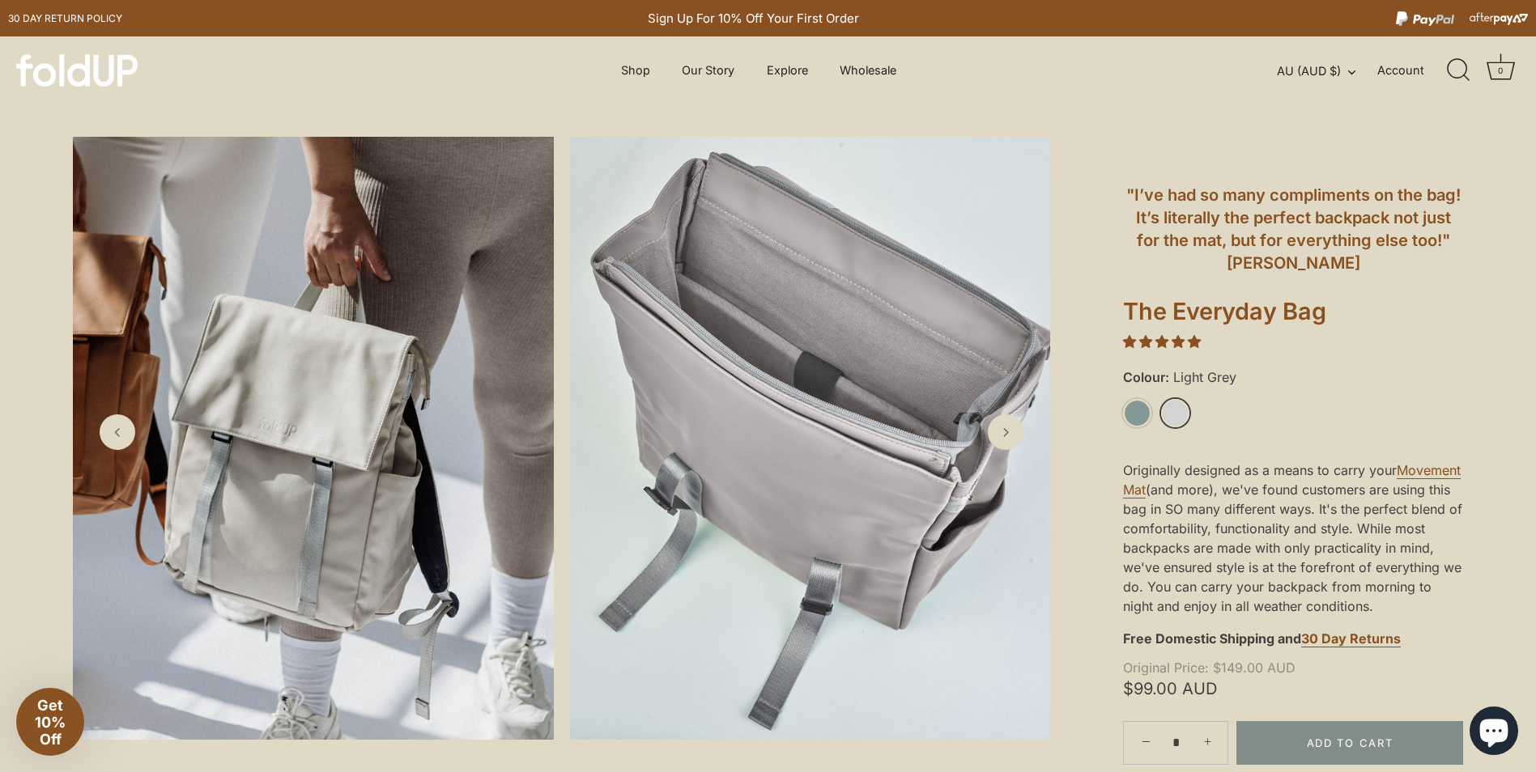 This screenshot has height=772, width=1536. What do you see at coordinates (1349, 743) in the screenshot?
I see `button: Add to Cart` at bounding box center [1349, 743].